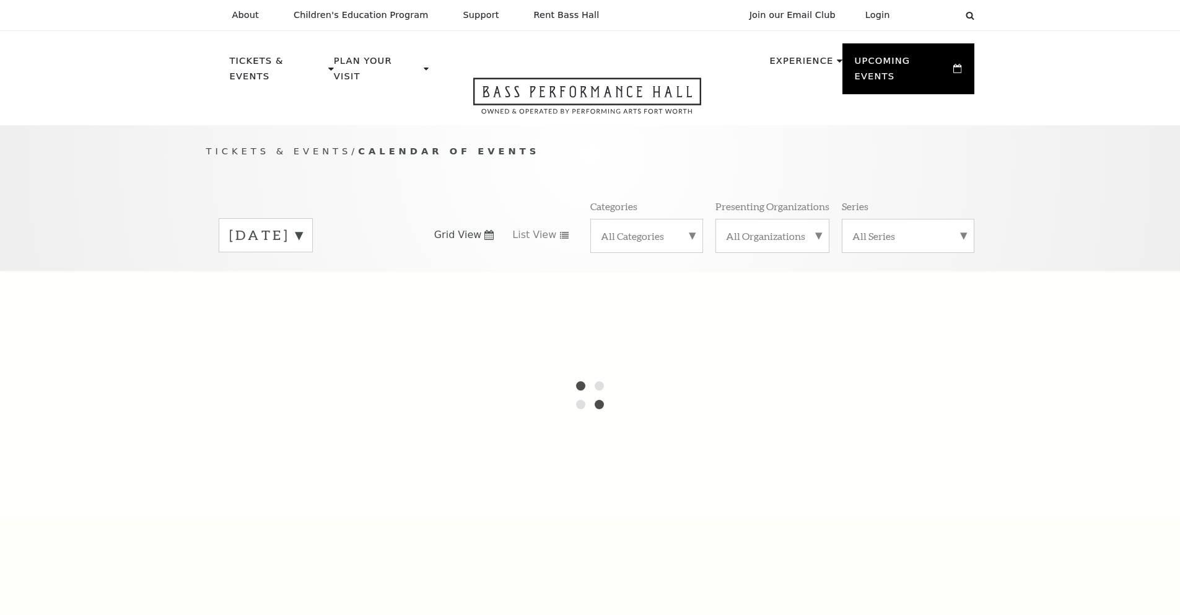 This screenshot has height=615, width=1180. I want to click on label: All Categories, so click(647, 235).